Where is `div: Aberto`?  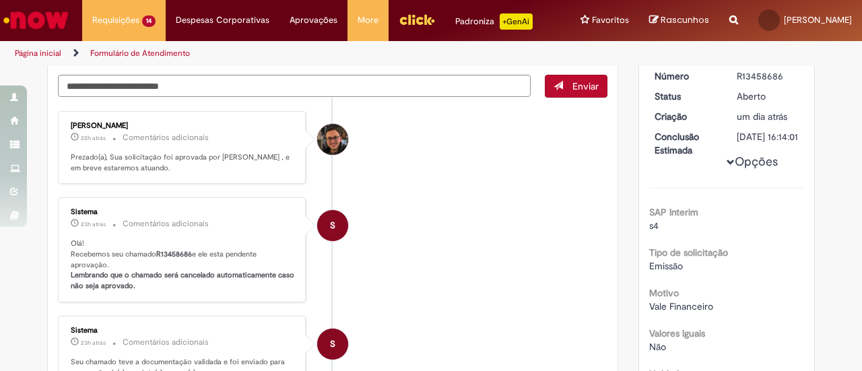 div: Aberto is located at coordinates (768, 96).